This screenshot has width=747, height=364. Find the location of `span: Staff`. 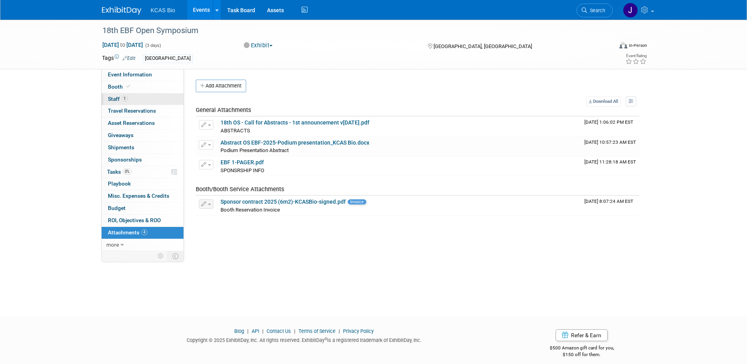

span: Staff is located at coordinates (118, 99).